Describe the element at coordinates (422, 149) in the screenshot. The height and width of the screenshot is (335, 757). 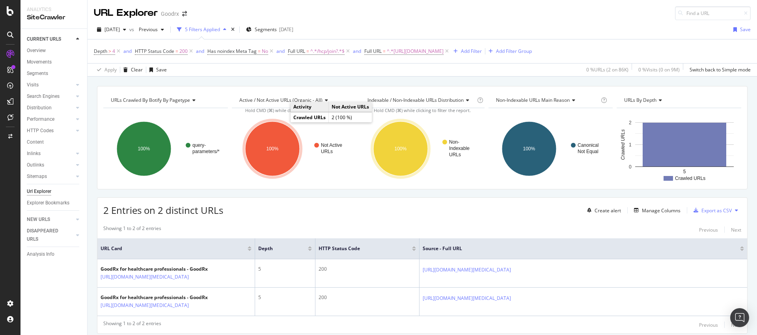
I see `svg: A chart.` at that location.